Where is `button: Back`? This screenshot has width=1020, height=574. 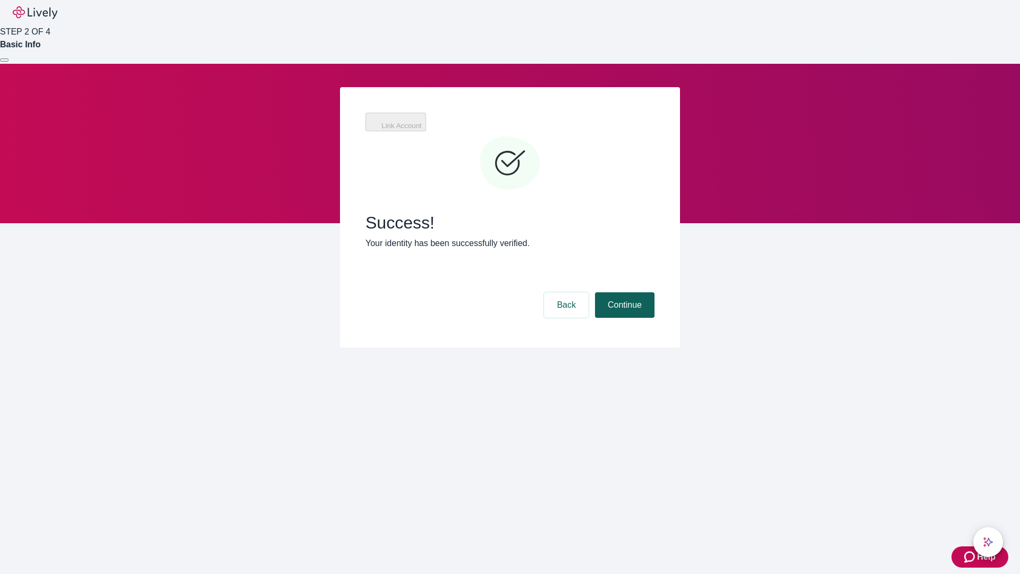 button: Back is located at coordinates (566, 305).